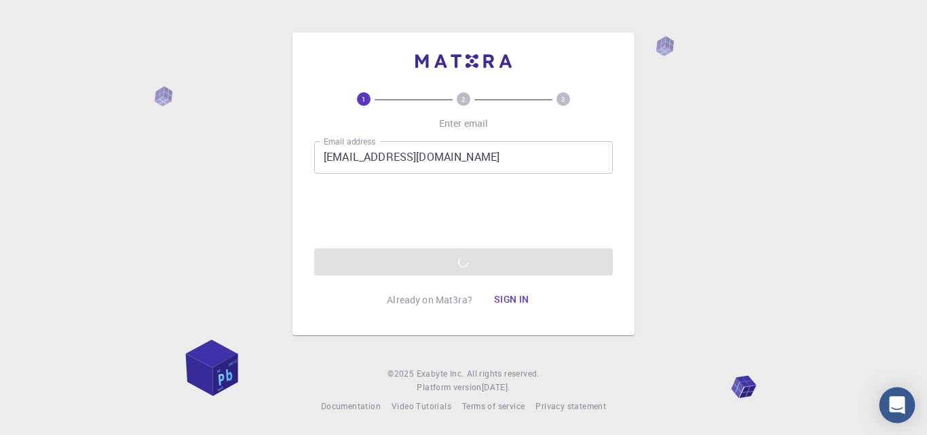  What do you see at coordinates (351, 407) in the screenshot?
I see `a: Documentation` at bounding box center [351, 407].